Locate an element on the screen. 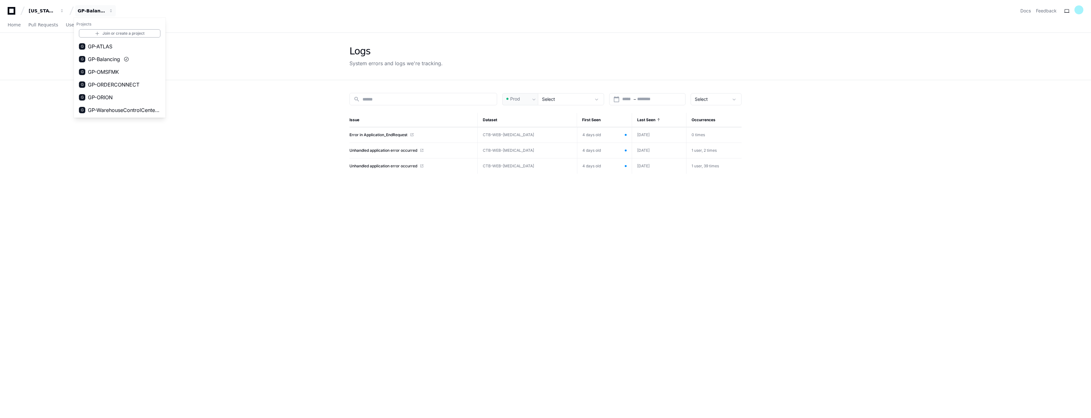 Image resolution: width=1091 pixels, height=418 pixels. th: Dataset is located at coordinates (527, 120).